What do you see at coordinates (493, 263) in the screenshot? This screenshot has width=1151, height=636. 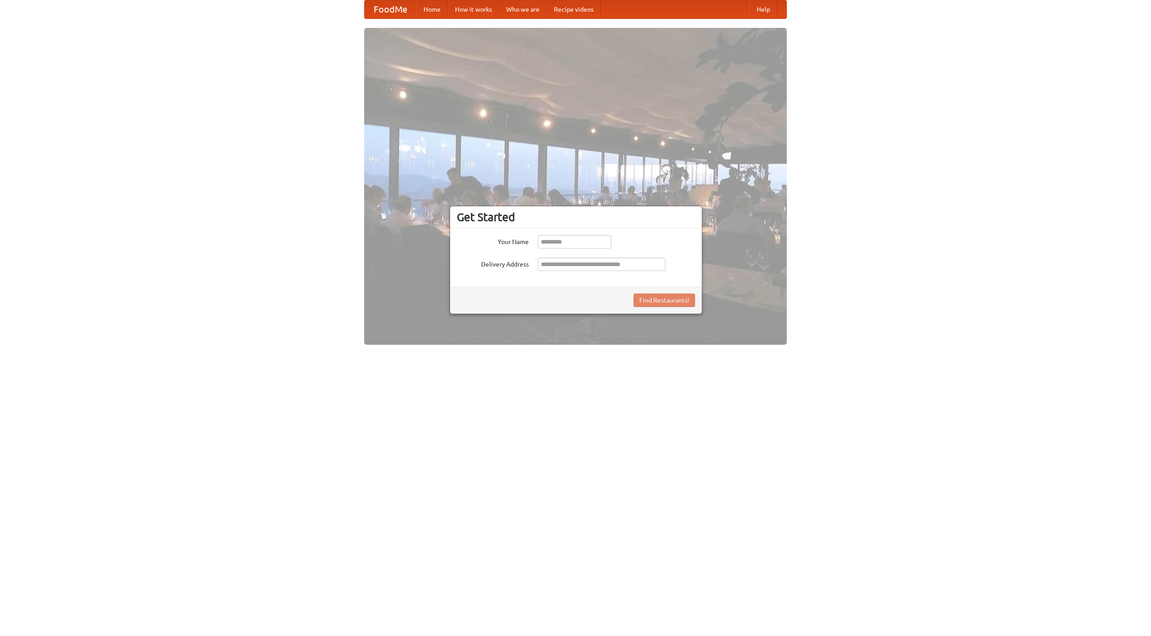 I see `label: Delivery Address` at bounding box center [493, 263].